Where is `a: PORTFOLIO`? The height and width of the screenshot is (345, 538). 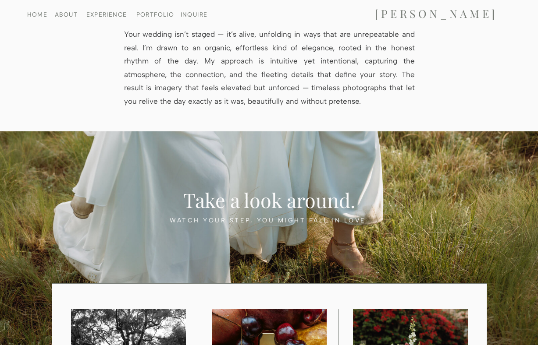
a: PORTFOLIO is located at coordinates (155, 14).